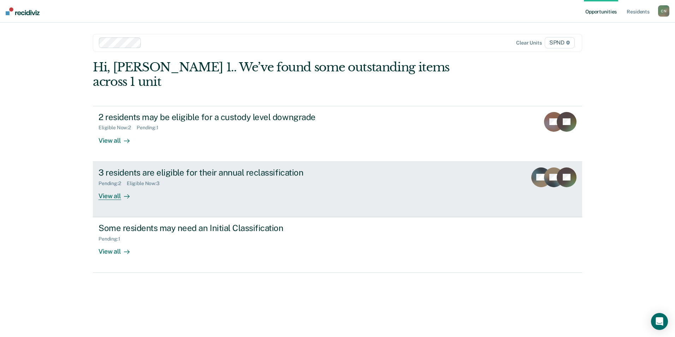 The image size is (675, 337). I want to click on span: SPND, so click(559, 43).